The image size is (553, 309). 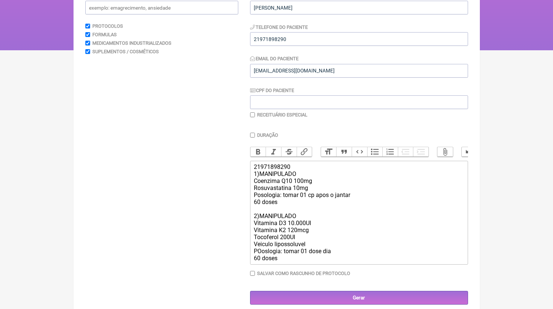 I want to click on label: Medicamentos Industrializados, so click(x=132, y=43).